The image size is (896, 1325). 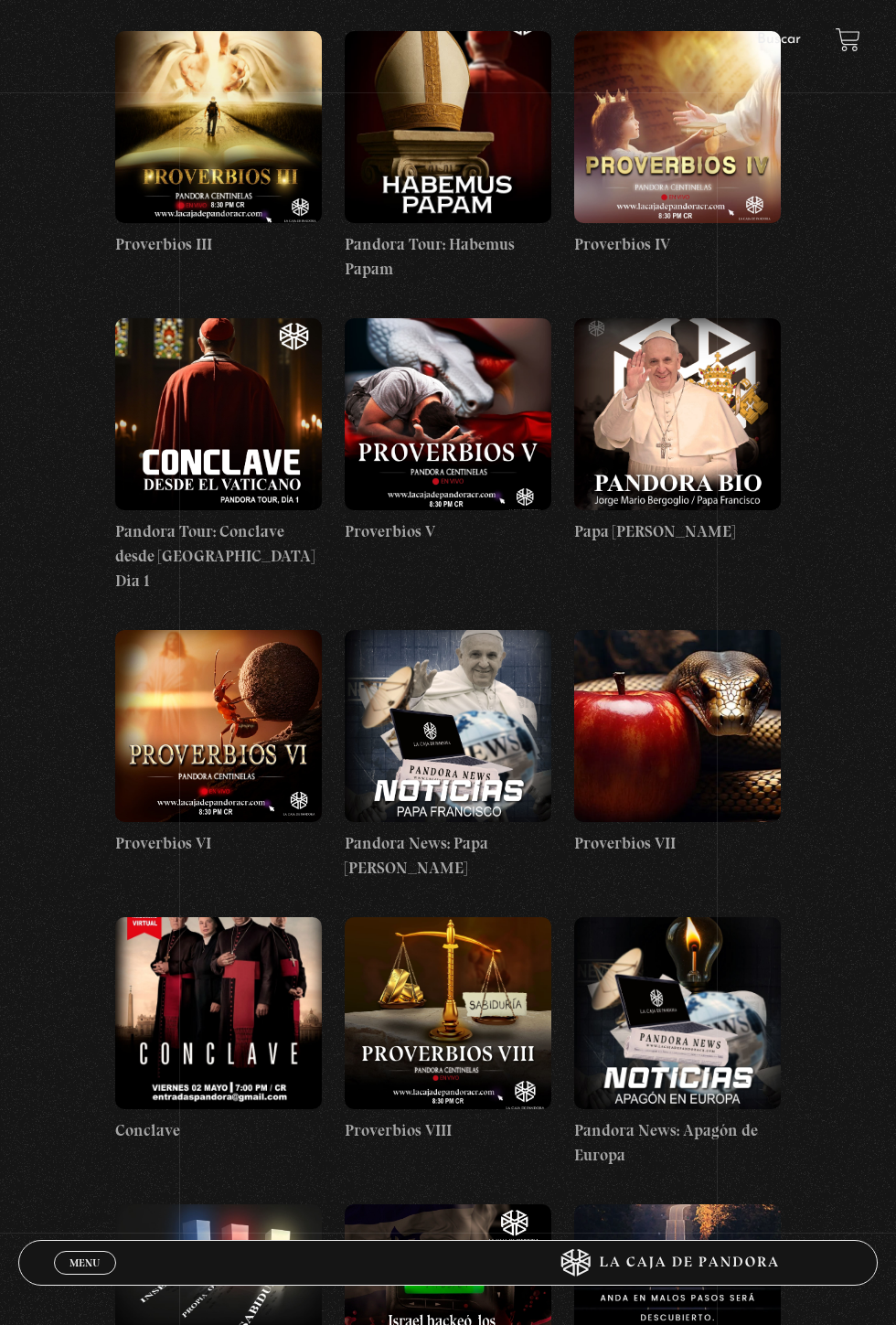 I want to click on h4: Proverbios VI, so click(x=219, y=843).